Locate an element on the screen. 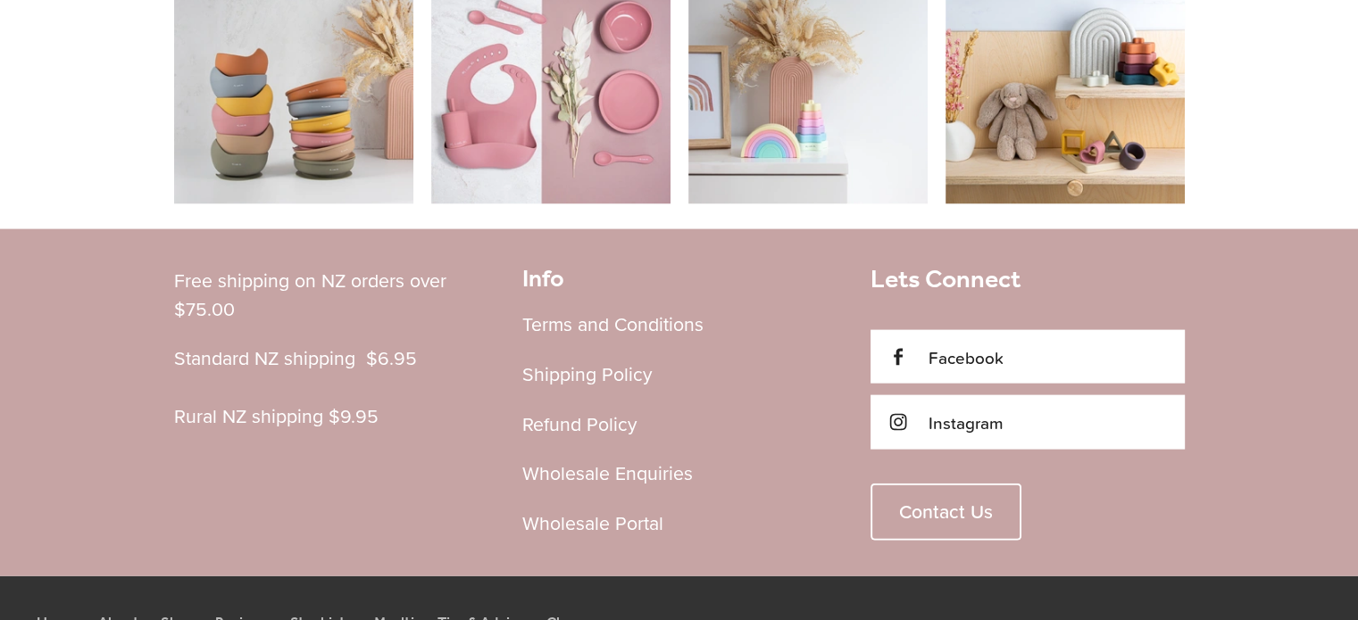 Image resolution: width=1358 pixels, height=620 pixels. a: Instagram is located at coordinates (1027, 422).